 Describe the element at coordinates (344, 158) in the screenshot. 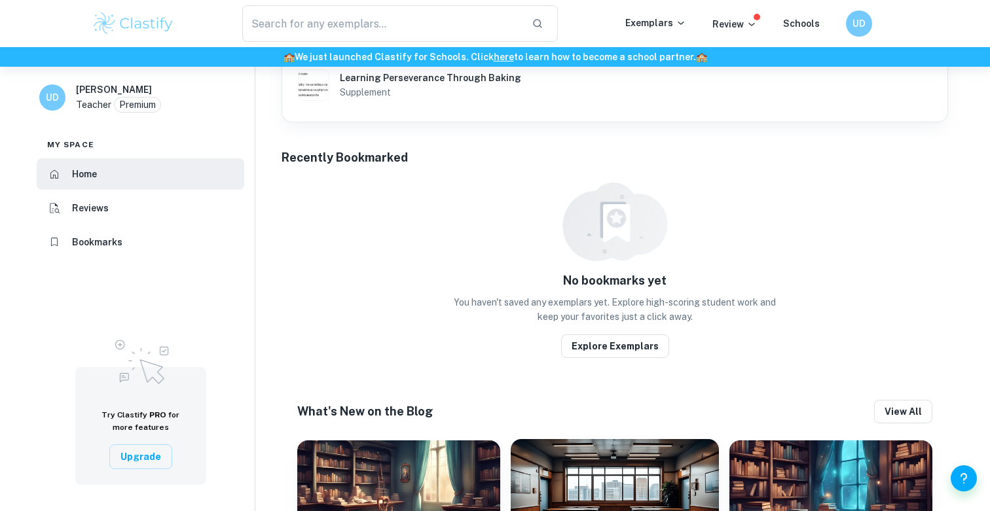

I see `h6: Recently Bookmarked` at that location.